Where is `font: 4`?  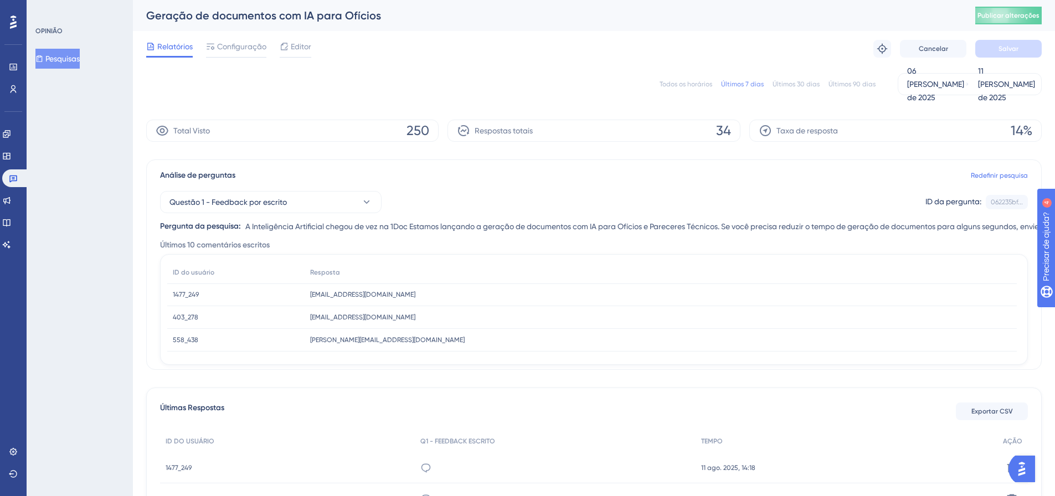
font: 4 is located at coordinates (105, 9).